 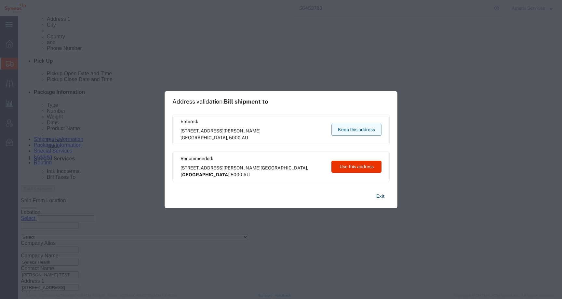 I want to click on button: Use this address, so click(x=356, y=167).